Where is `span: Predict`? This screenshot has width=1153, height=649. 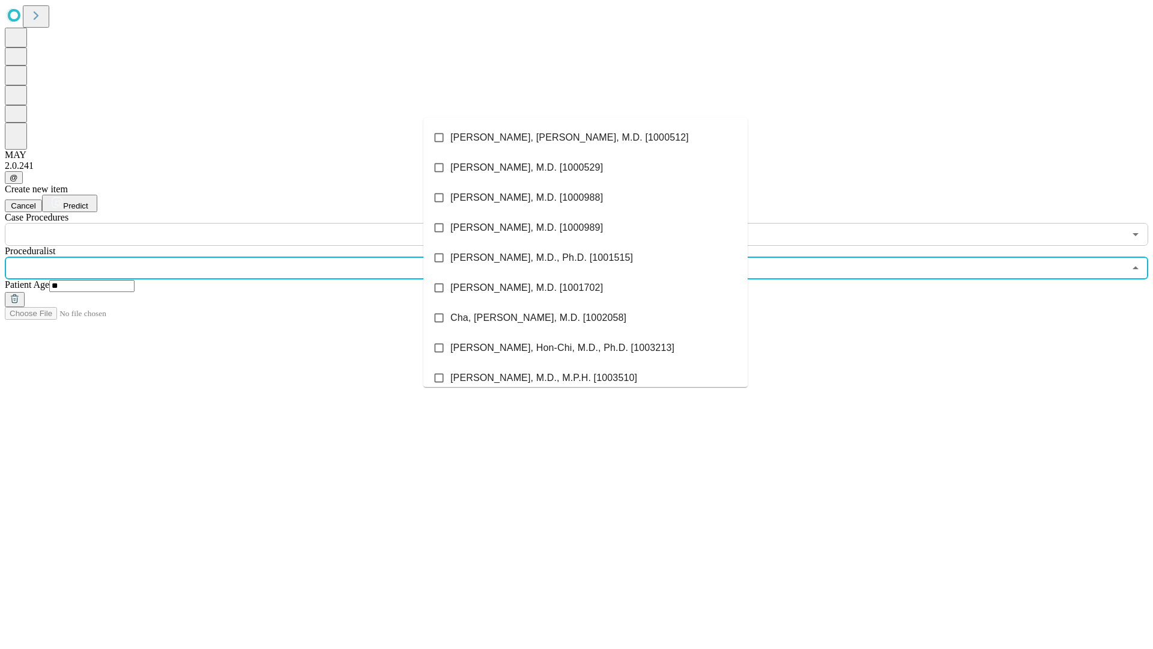 span: Predict is located at coordinates (75, 205).